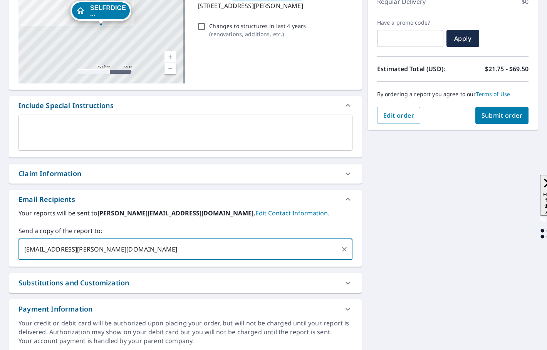  I want to click on span: Edit order, so click(398, 115).